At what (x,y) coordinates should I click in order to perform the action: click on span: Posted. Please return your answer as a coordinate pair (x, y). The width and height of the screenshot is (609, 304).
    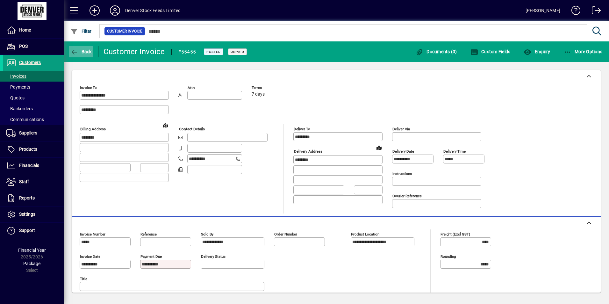
    Looking at the image, I should click on (213, 52).